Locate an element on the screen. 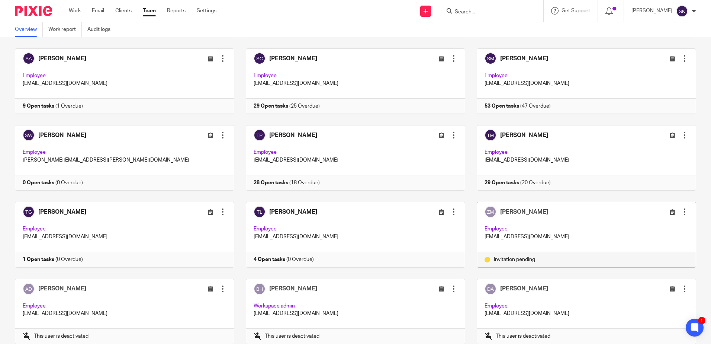 This screenshot has width=711, height=344. p: Employee is located at coordinates (587, 229).